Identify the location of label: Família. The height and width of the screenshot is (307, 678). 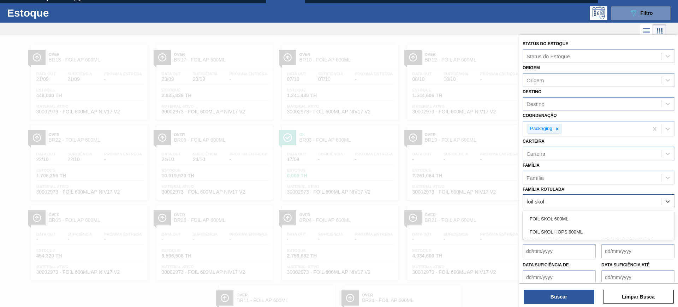
(531, 165).